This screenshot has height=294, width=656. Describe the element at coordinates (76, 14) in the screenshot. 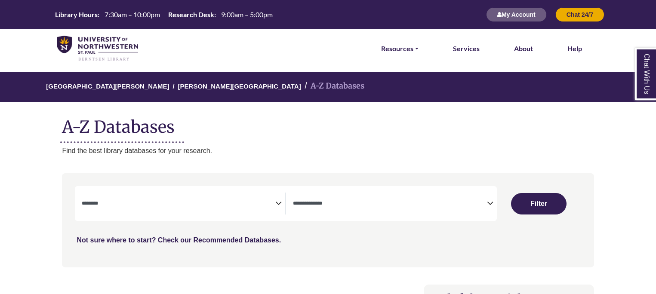

I see `th: Library Hours:` at that location.